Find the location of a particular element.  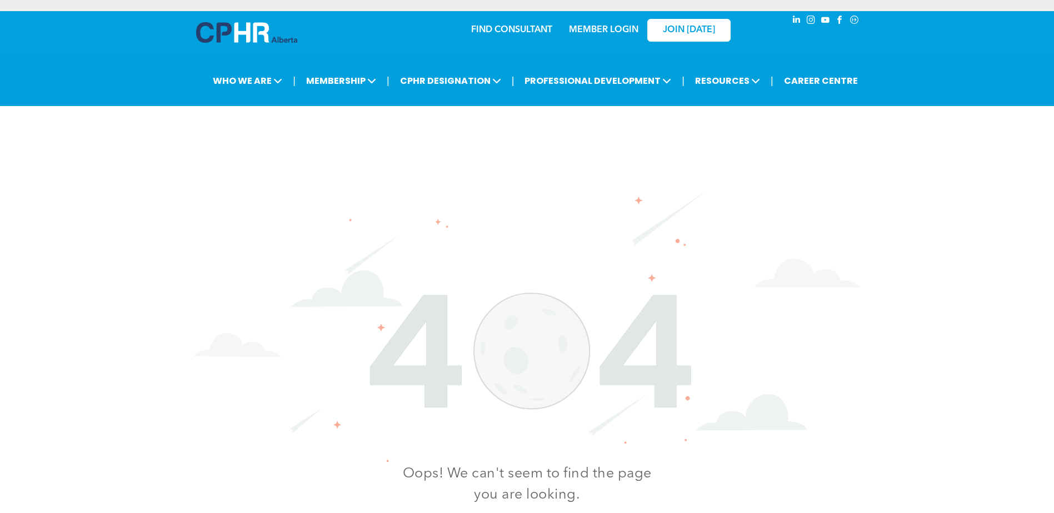

a: MEMBER LOGIN is located at coordinates (603, 30).